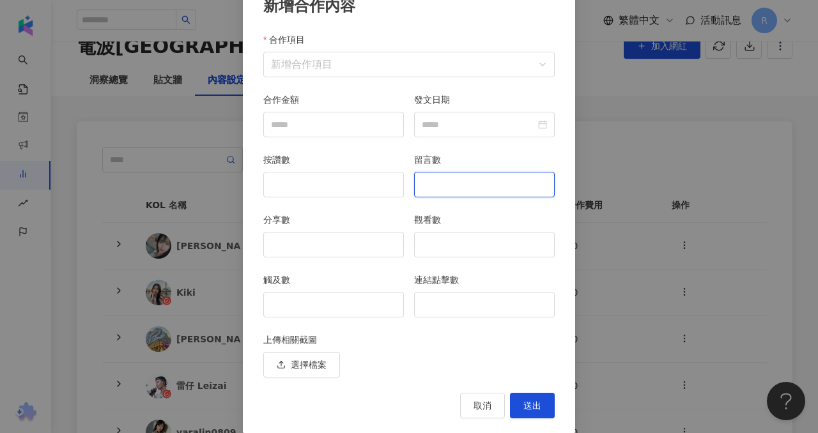 The image size is (818, 433). I want to click on input: 留言數, so click(484, 185).